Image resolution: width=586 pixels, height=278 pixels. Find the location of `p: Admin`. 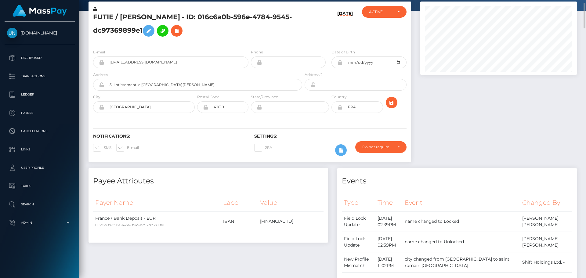

p: Admin is located at coordinates (40, 223).